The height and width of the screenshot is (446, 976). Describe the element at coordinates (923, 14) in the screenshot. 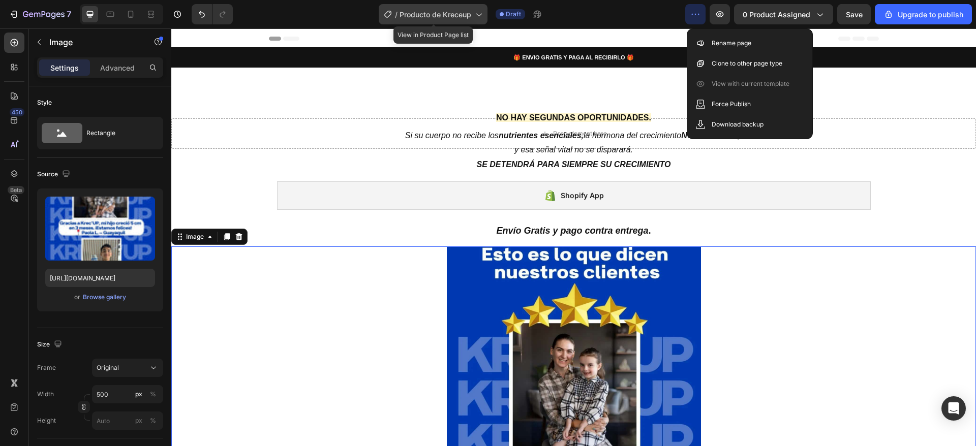

I see `div: Upgrade to publish` at that location.